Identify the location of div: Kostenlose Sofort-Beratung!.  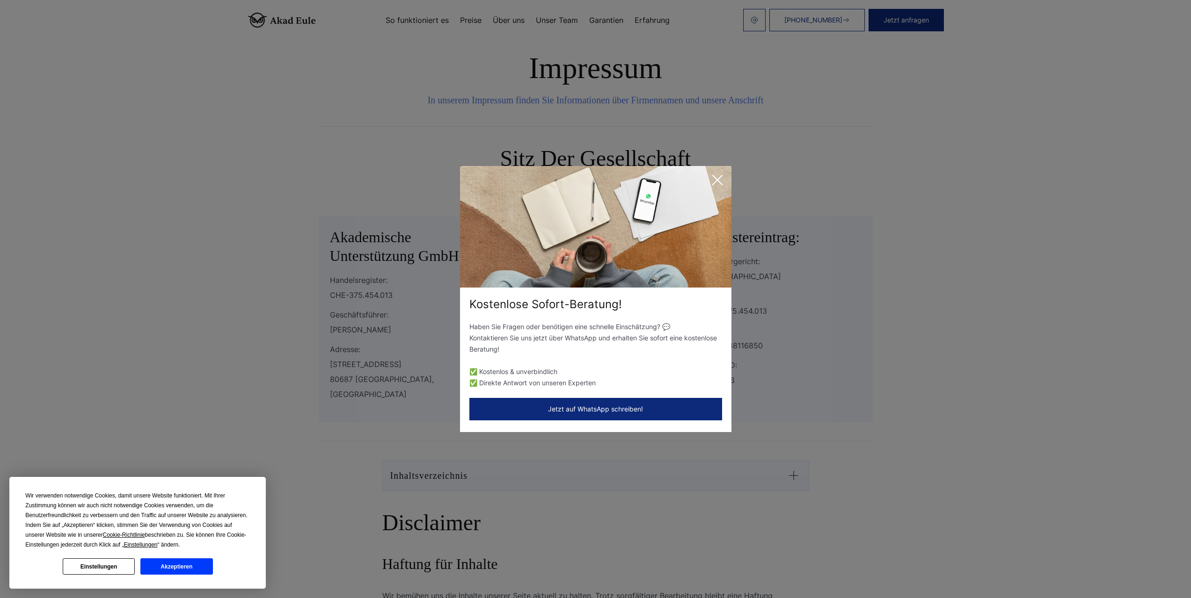
(596, 305).